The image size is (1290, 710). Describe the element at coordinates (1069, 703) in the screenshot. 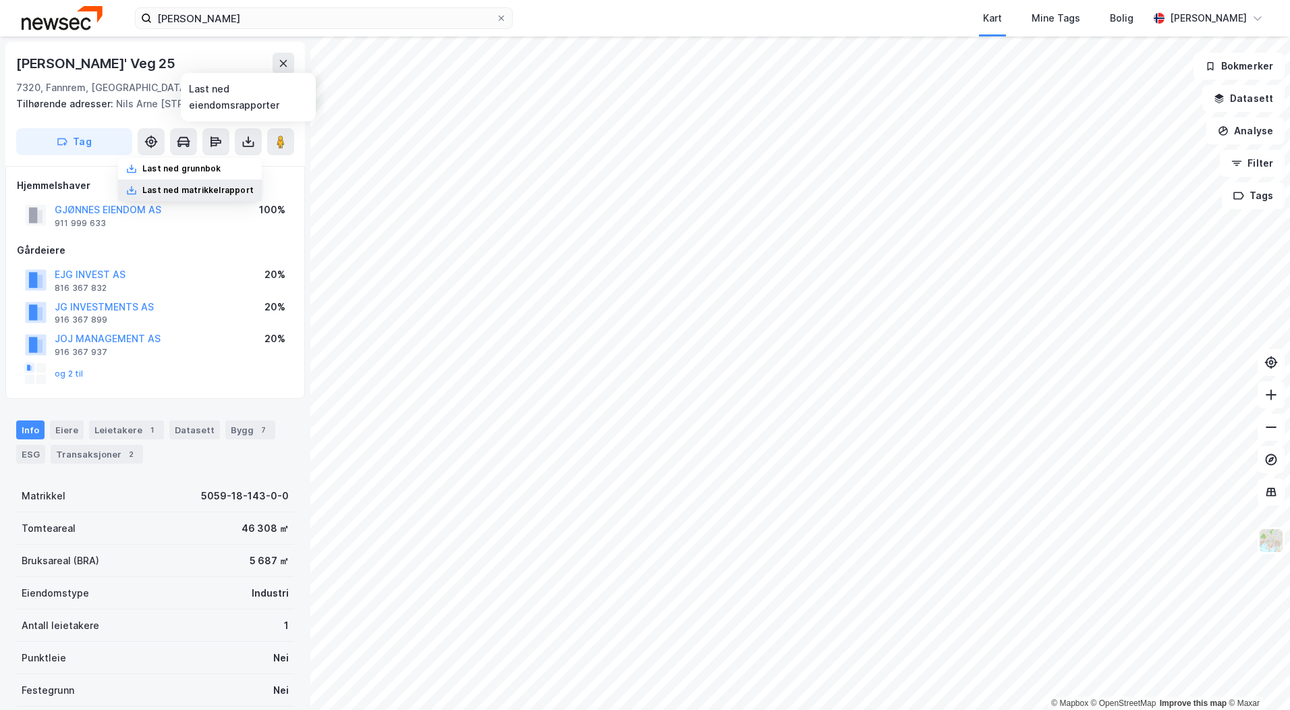

I see `a: Mapbox` at that location.